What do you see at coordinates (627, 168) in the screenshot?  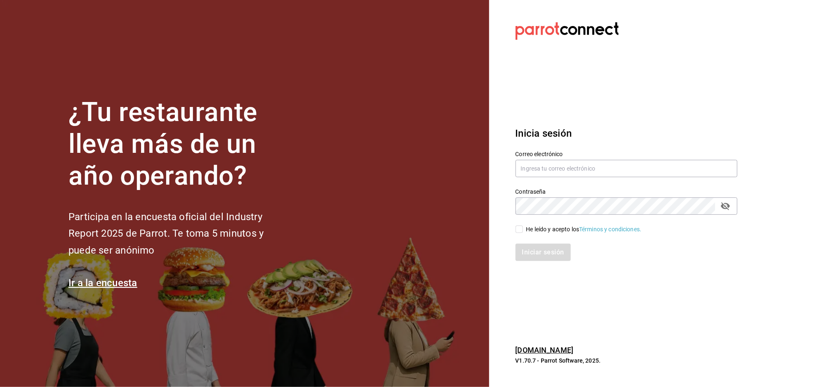 I see `input: Ingresa tu correo electrónico` at bounding box center [627, 168].